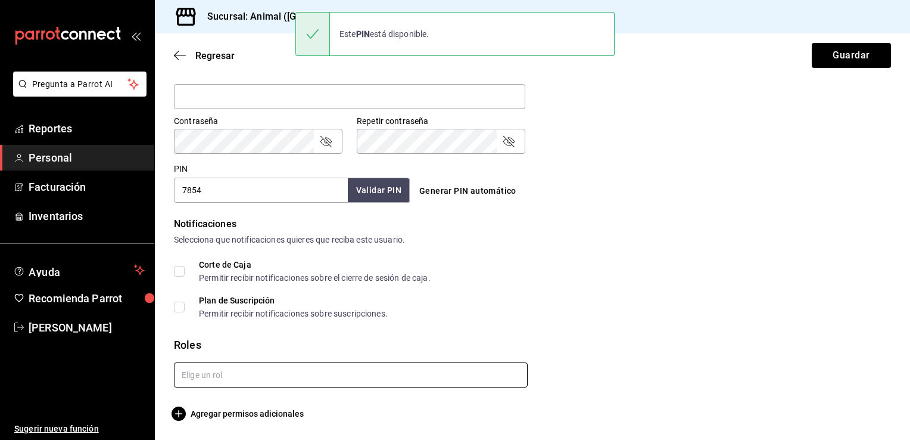  What do you see at coordinates (86, 216) in the screenshot?
I see `span: Inventarios` at bounding box center [86, 216].